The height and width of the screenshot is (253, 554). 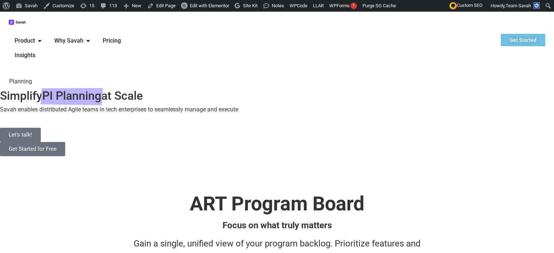 What do you see at coordinates (518, 5) in the screenshot?
I see `span: Team Savah` at bounding box center [518, 5].